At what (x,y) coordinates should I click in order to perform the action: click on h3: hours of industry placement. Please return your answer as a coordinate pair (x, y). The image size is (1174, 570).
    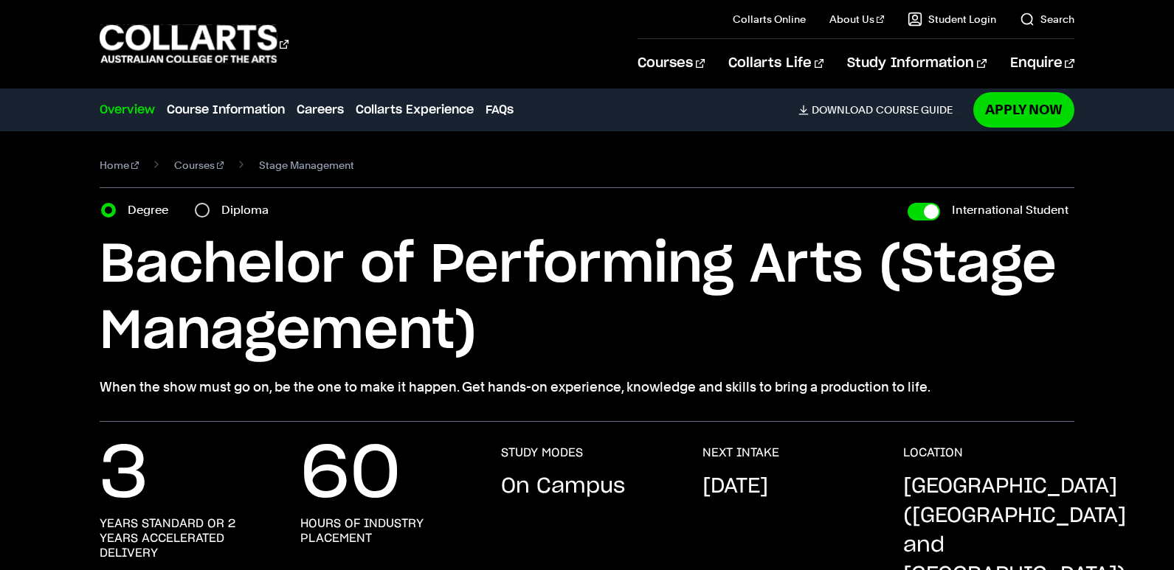
    Looking at the image, I should click on (386, 531).